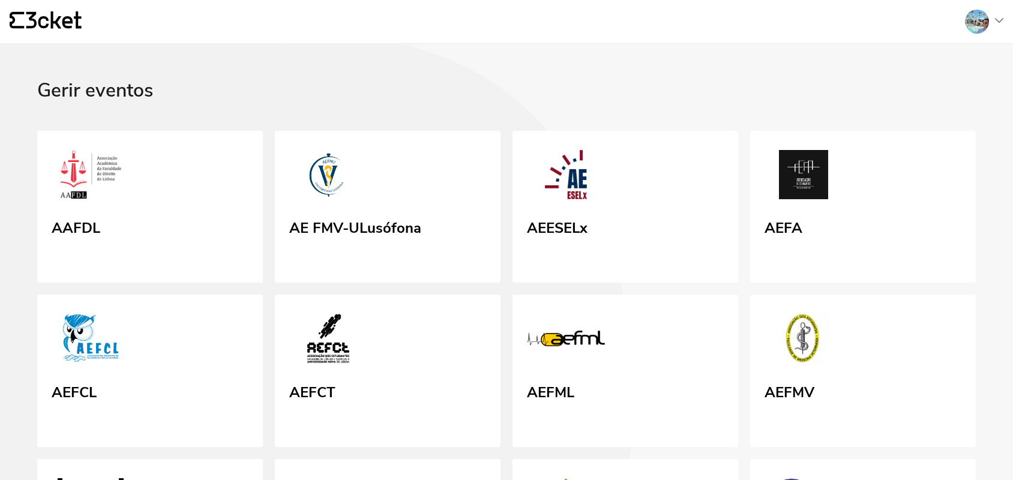 The width and height of the screenshot is (1013, 480). What do you see at coordinates (355, 226) in the screenshot?
I see `div: AE FMV-ULusófona` at bounding box center [355, 226].